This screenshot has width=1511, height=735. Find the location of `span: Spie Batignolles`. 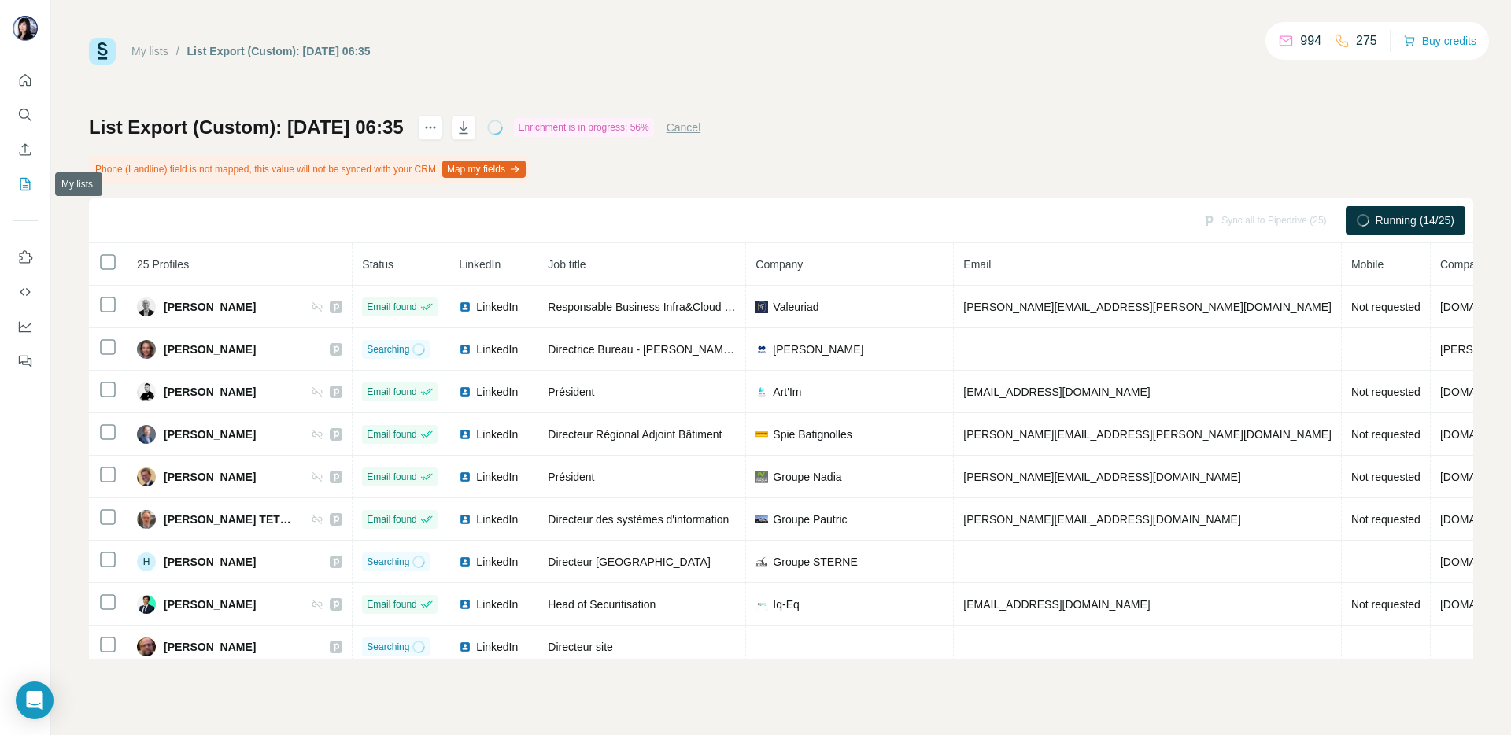

span: Spie Batignolles is located at coordinates (812, 434).